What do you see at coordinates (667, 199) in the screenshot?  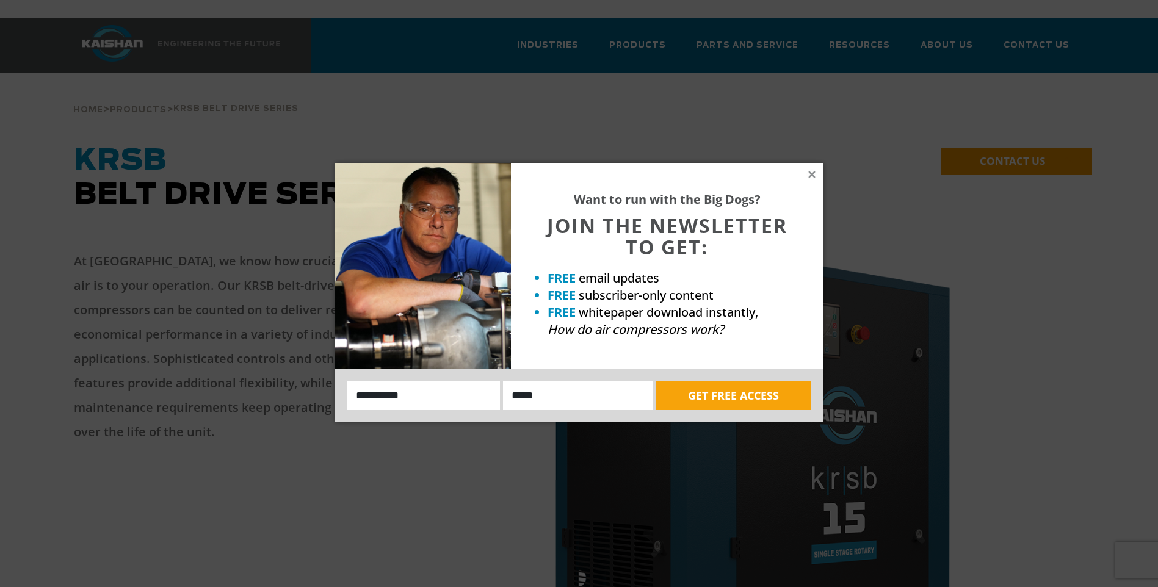 I see `strong: Want to run with the Big Dogs?` at bounding box center [667, 199].